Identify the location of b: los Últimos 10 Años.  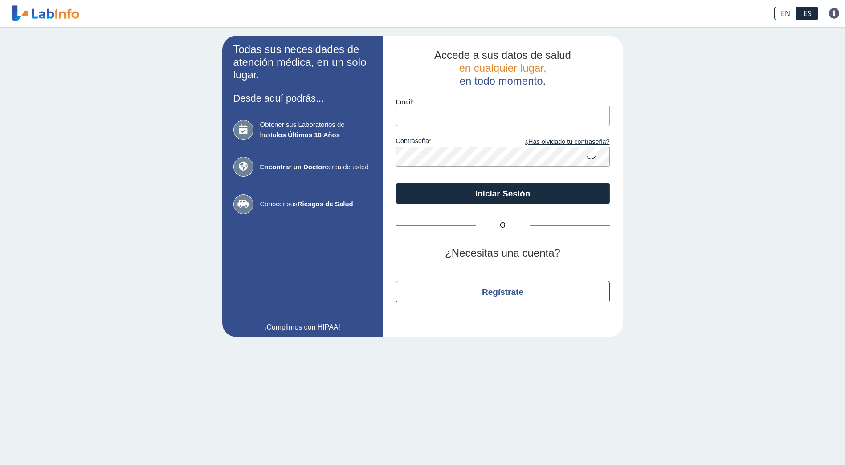
(308, 135).